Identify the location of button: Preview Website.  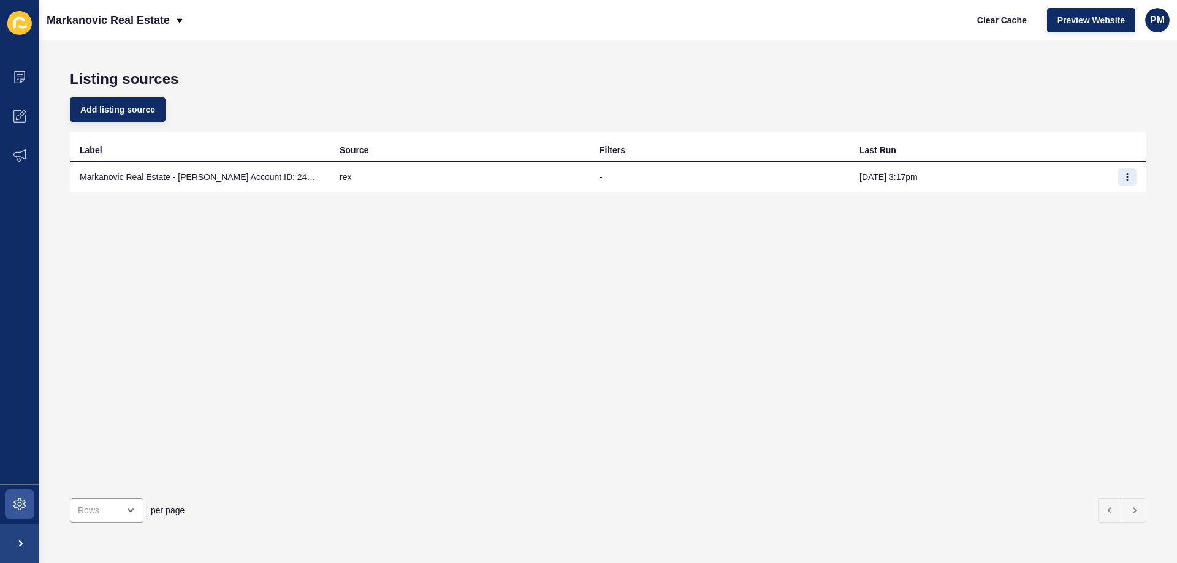
(1091, 20).